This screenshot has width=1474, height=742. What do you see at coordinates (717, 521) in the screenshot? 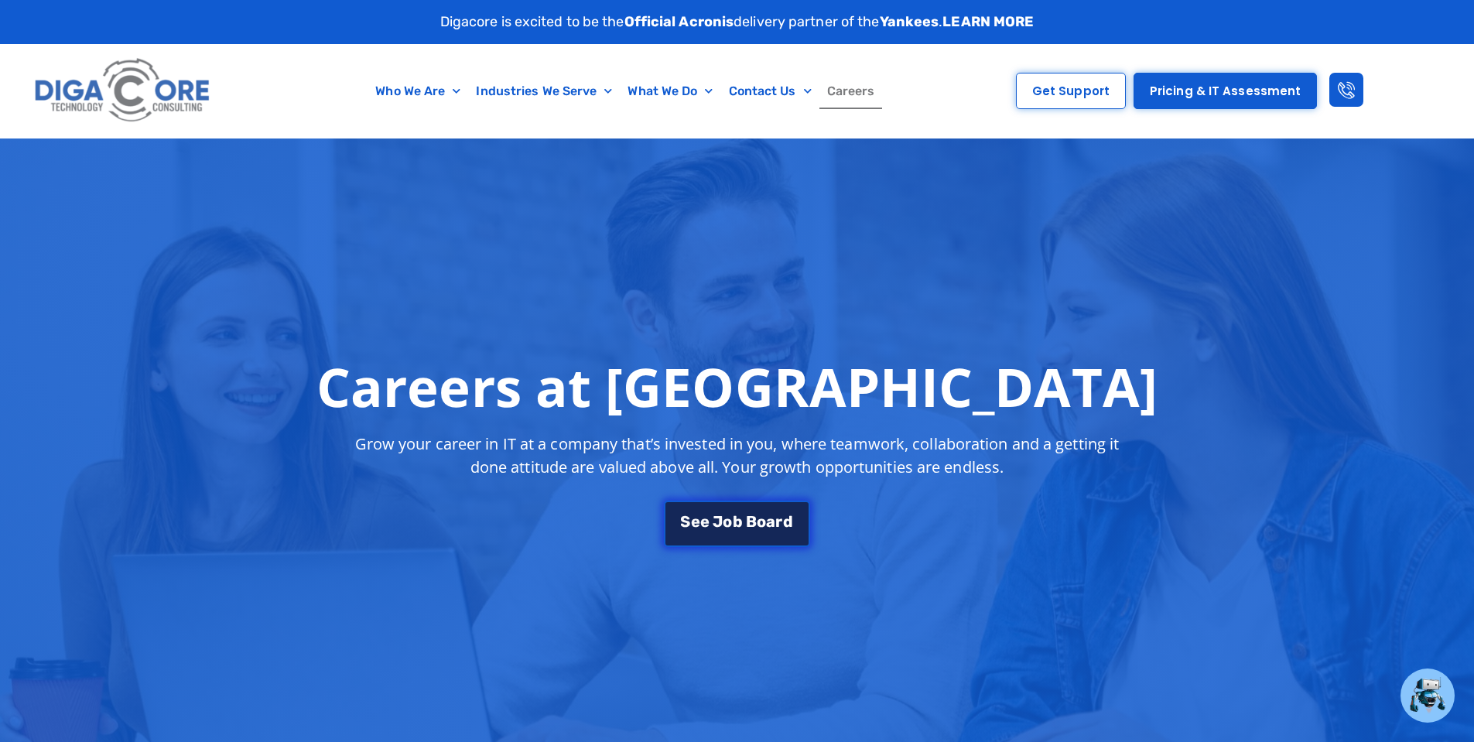
I see `span: J` at bounding box center [717, 521].